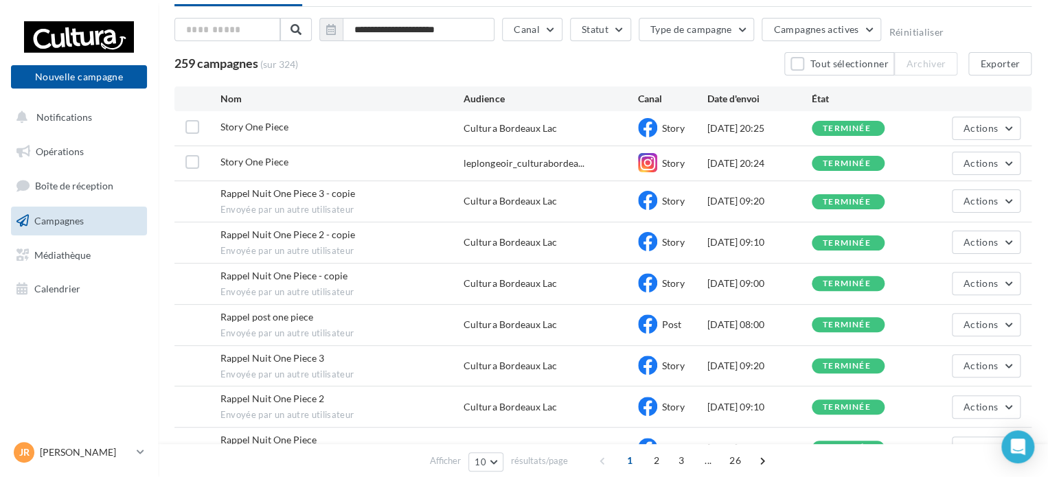 Image resolution: width=1048 pixels, height=477 pixels. I want to click on span: Opérations, so click(60, 151).